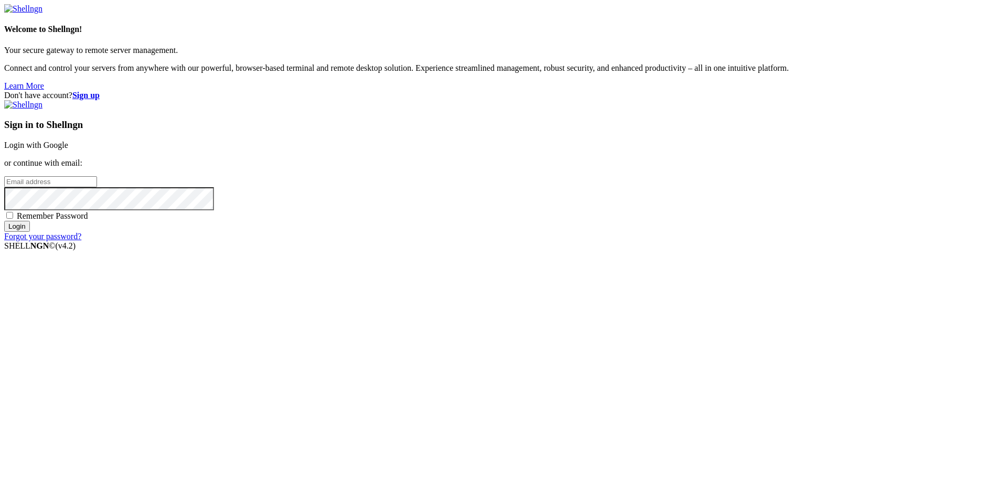  What do you see at coordinates (66, 245) in the screenshot?
I see `span: 4.2.0` at bounding box center [66, 245].